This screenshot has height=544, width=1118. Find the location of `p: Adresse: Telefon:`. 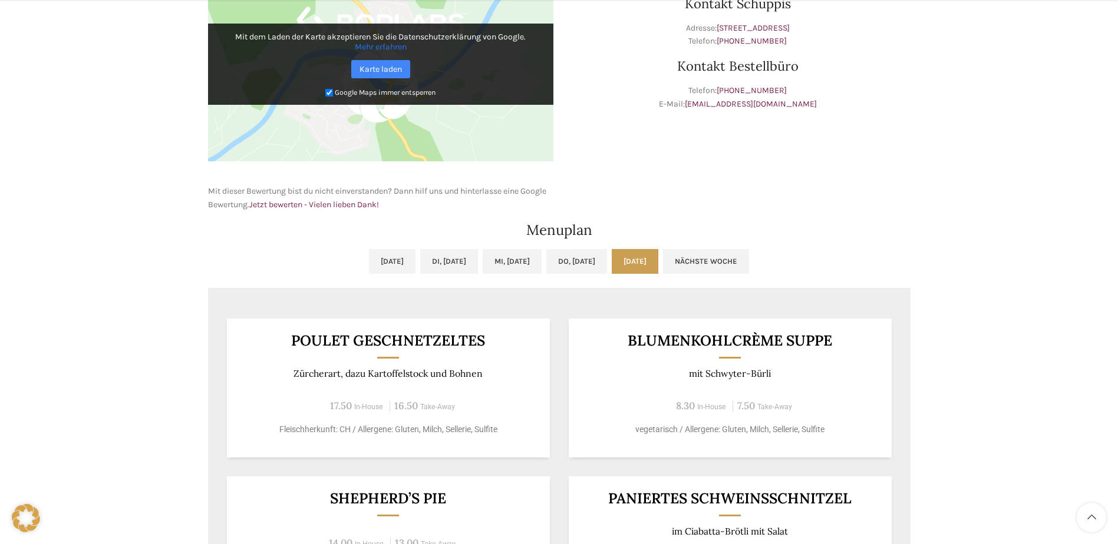

p: Adresse: Telefon: is located at coordinates (738, 35).